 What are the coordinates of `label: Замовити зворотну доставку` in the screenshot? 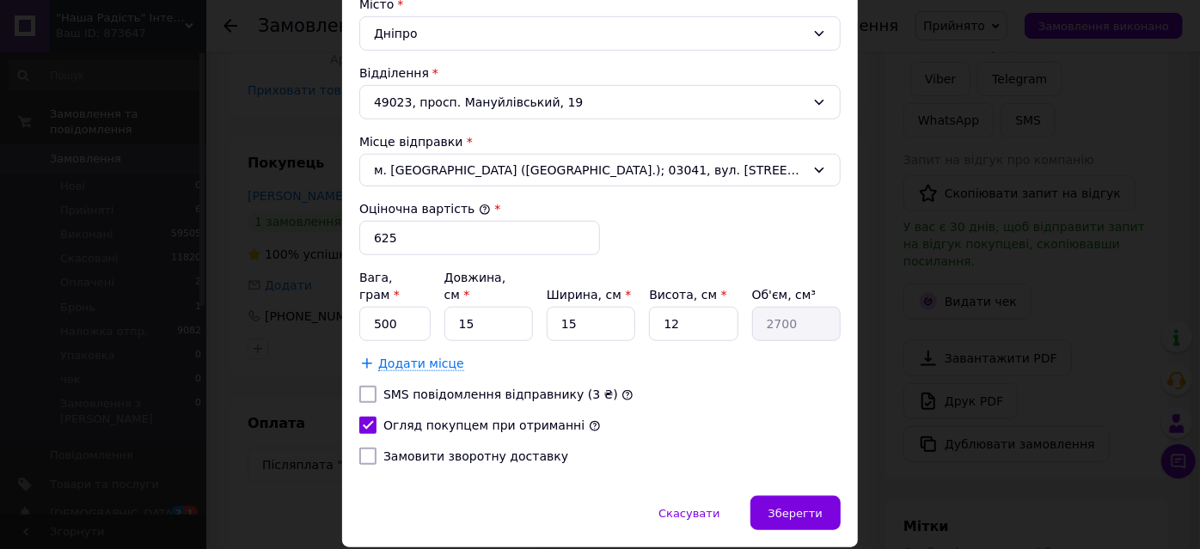 It's located at (475, 457).